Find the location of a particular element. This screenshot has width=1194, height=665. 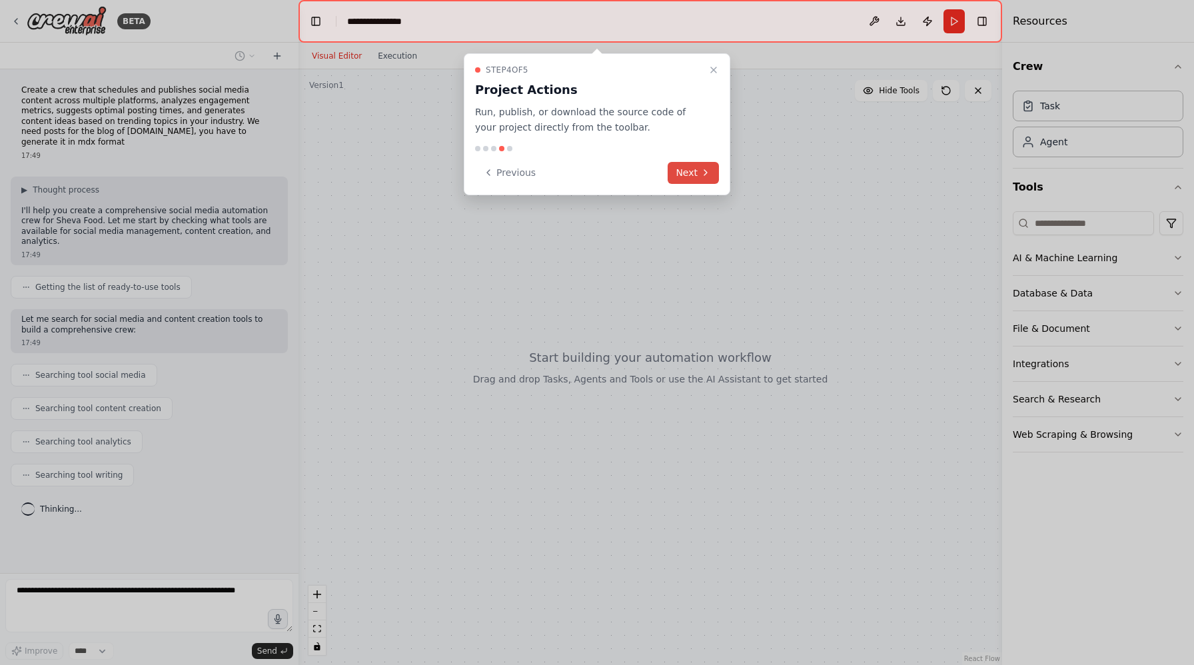

button: Next is located at coordinates (693, 173).